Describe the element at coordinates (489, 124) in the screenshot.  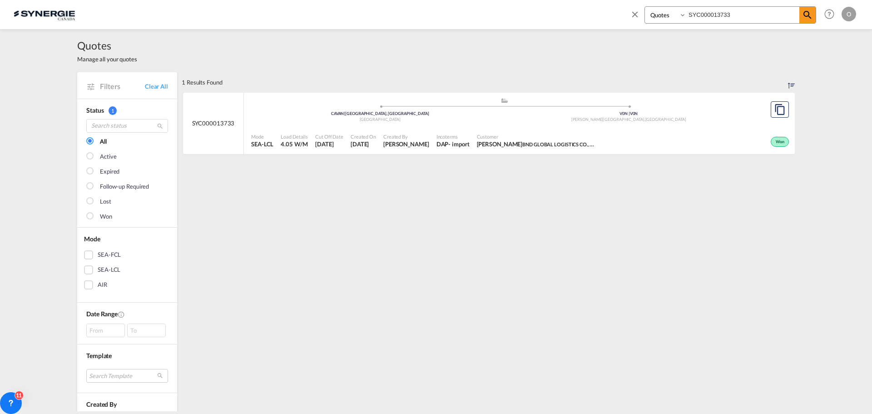
I see `div: SYC000013733 assets/icons/custom/ship-fill.svgassets/icons/custom/roll-o-plane.svgOriginVancouver...` at that location.